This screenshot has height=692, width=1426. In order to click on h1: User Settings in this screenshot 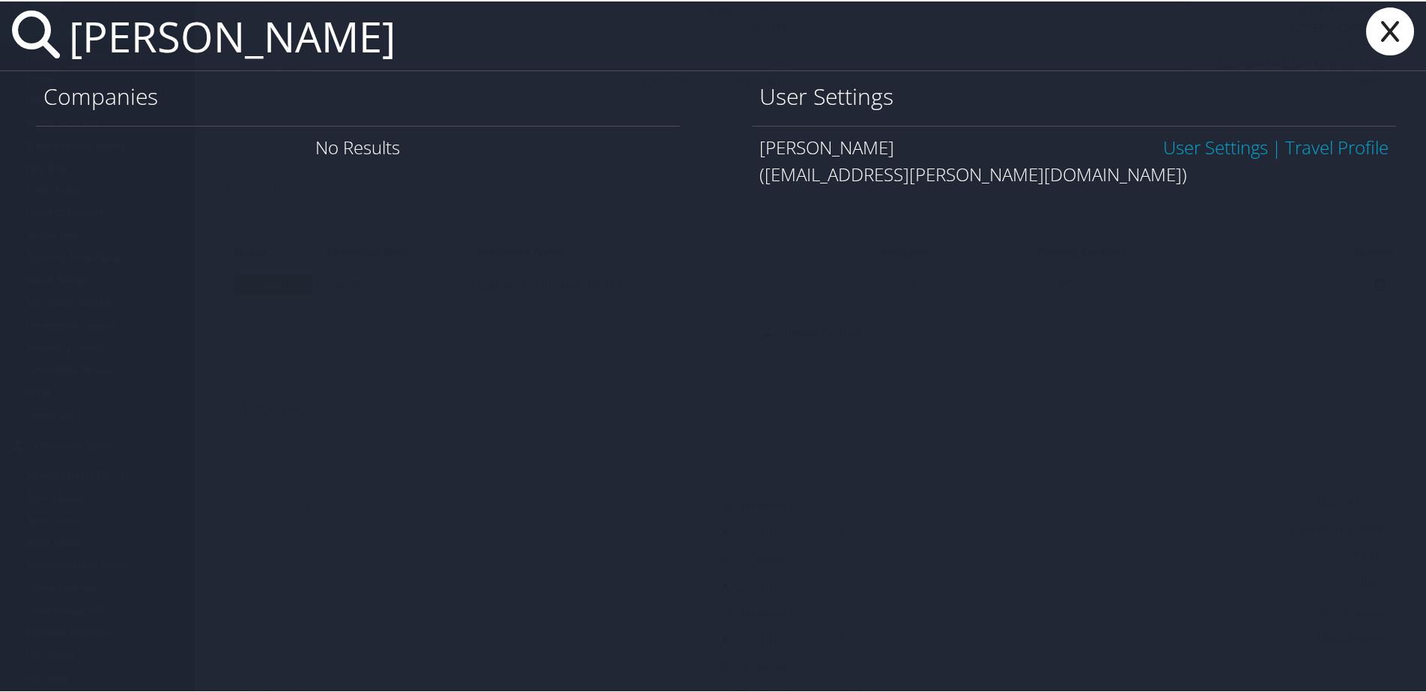, I will do `click(1074, 95)`.